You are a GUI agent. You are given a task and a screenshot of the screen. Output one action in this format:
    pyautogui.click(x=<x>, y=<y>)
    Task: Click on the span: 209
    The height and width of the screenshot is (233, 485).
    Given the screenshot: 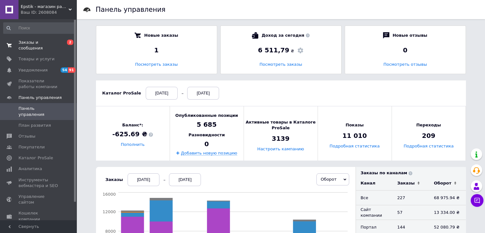 What is the action you would take?
    pyautogui.click(x=428, y=136)
    